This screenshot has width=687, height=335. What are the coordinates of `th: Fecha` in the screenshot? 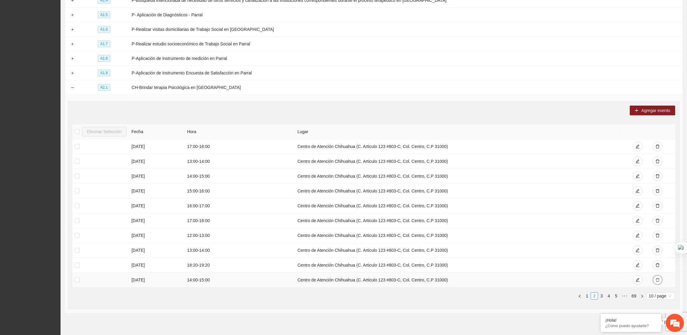 It's located at (157, 132).